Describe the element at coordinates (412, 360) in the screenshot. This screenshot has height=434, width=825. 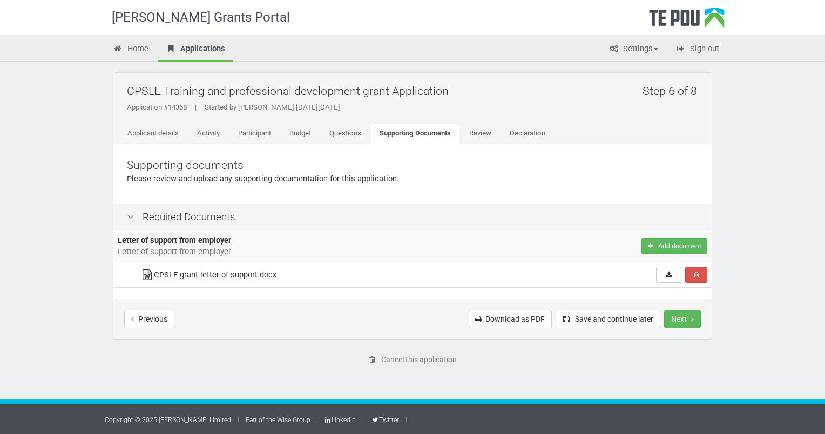
I see `a: Cancel this application` at that location.